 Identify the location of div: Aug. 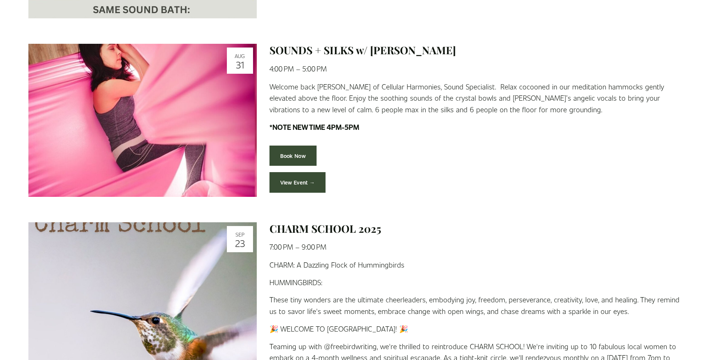
(240, 56).